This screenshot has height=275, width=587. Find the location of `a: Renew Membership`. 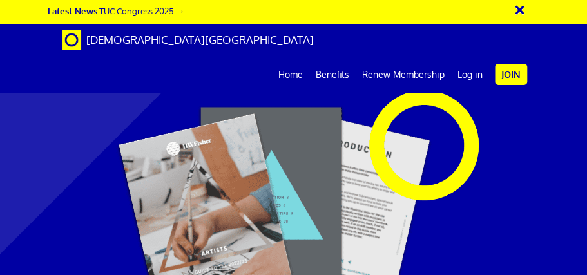

a: Renew Membership is located at coordinates (403, 75).